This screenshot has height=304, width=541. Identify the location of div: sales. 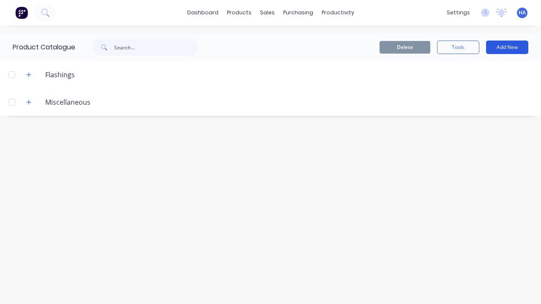
(267, 13).